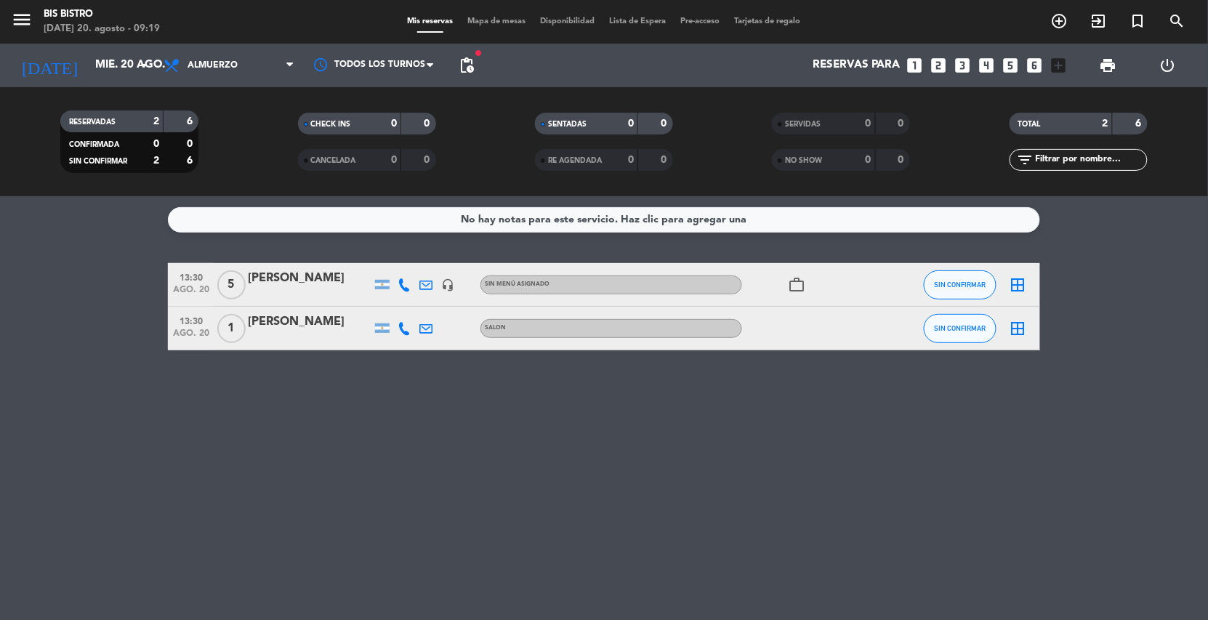 The width and height of the screenshot is (1208, 620). I want to click on i: filter_list, so click(1026, 160).